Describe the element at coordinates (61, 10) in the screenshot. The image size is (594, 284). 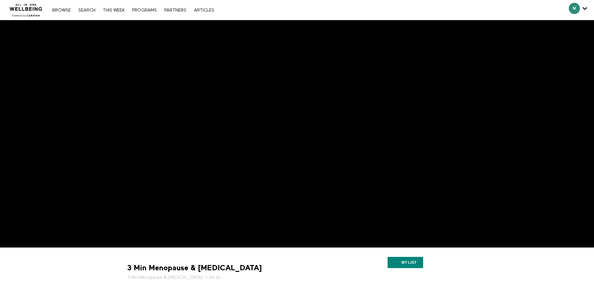
I see `a: Browse` at that location.